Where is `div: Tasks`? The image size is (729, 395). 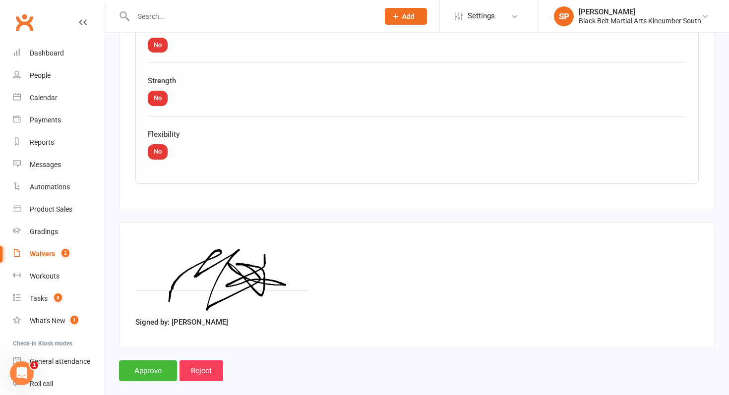 div: Tasks is located at coordinates (39, 298).